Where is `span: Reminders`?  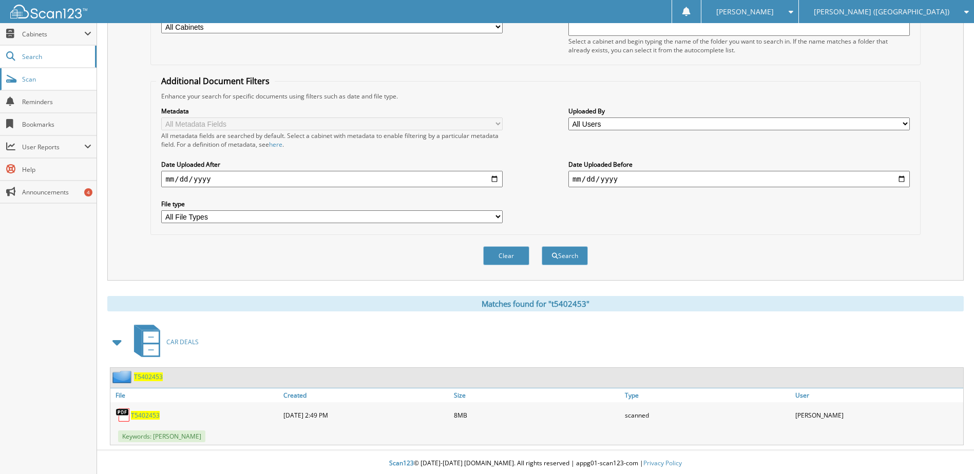 span: Reminders is located at coordinates (56, 102).